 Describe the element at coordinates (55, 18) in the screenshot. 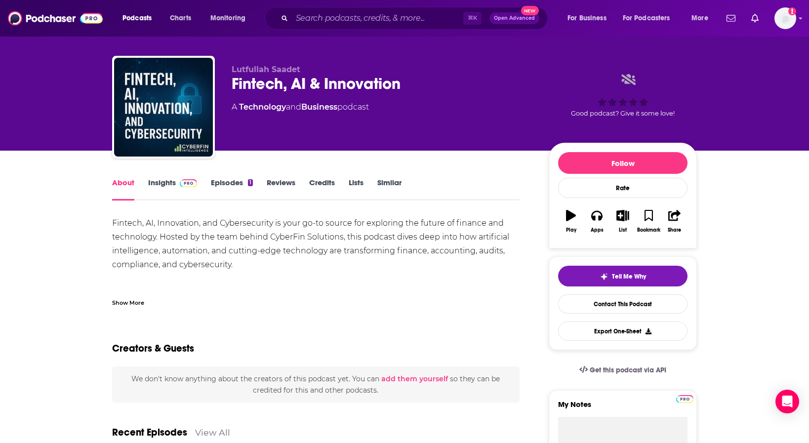

I see `img: Podchaser - Follow, Share and Rate Podcasts` at that location.